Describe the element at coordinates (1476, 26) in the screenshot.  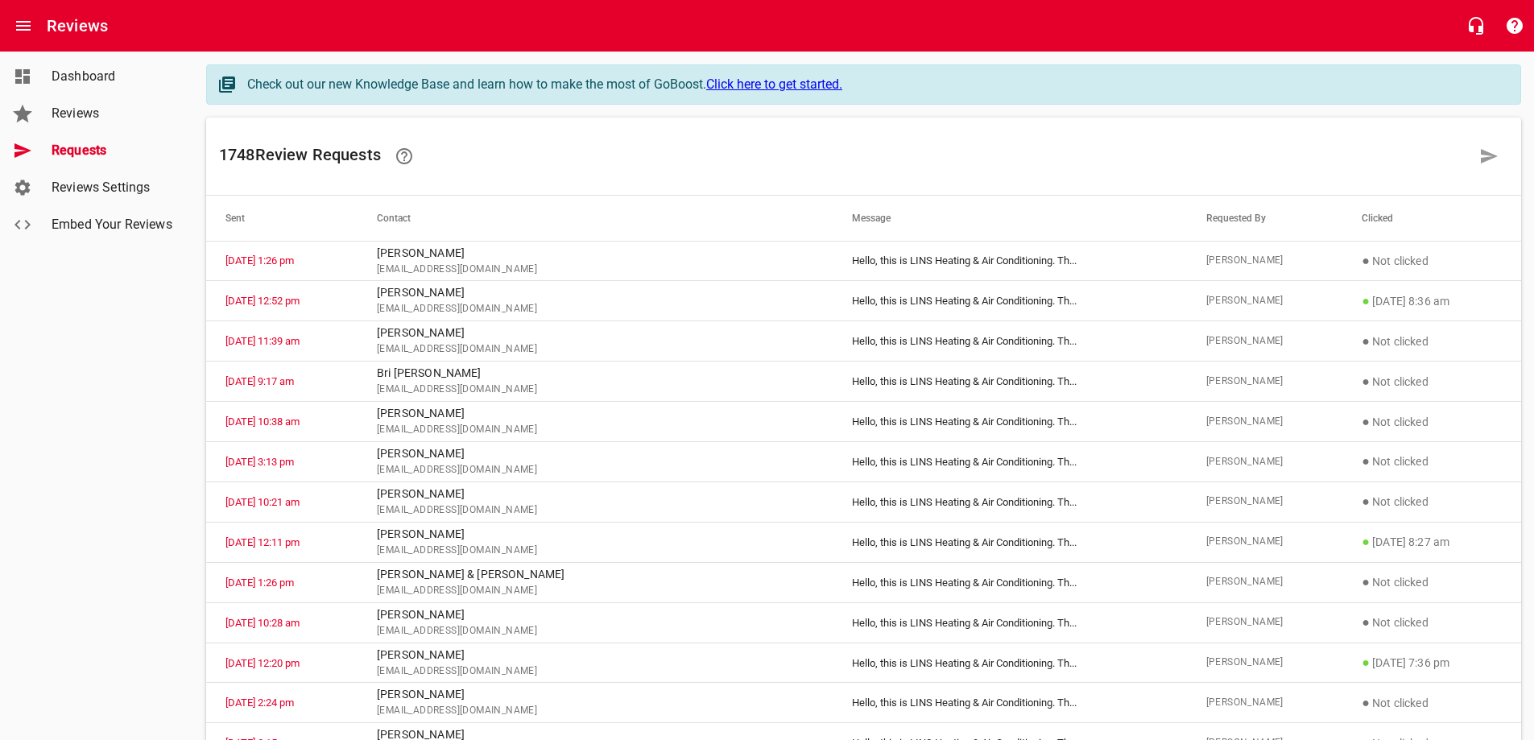
I see `button: Live Chat` at that location.